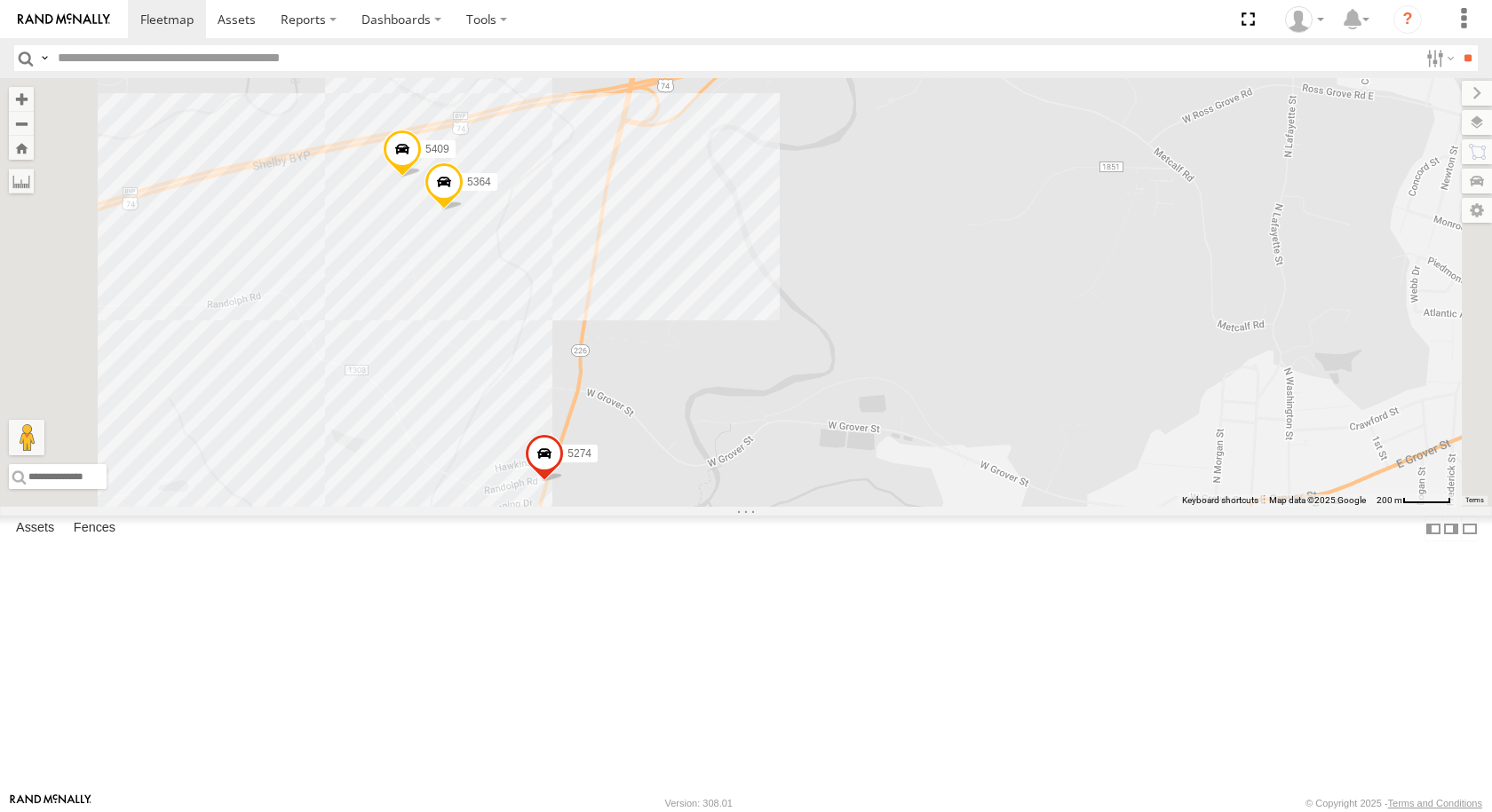 This screenshot has width=1492, height=812. Describe the element at coordinates (64, 19) in the screenshot. I see `img: rand-logo.svg` at that location.